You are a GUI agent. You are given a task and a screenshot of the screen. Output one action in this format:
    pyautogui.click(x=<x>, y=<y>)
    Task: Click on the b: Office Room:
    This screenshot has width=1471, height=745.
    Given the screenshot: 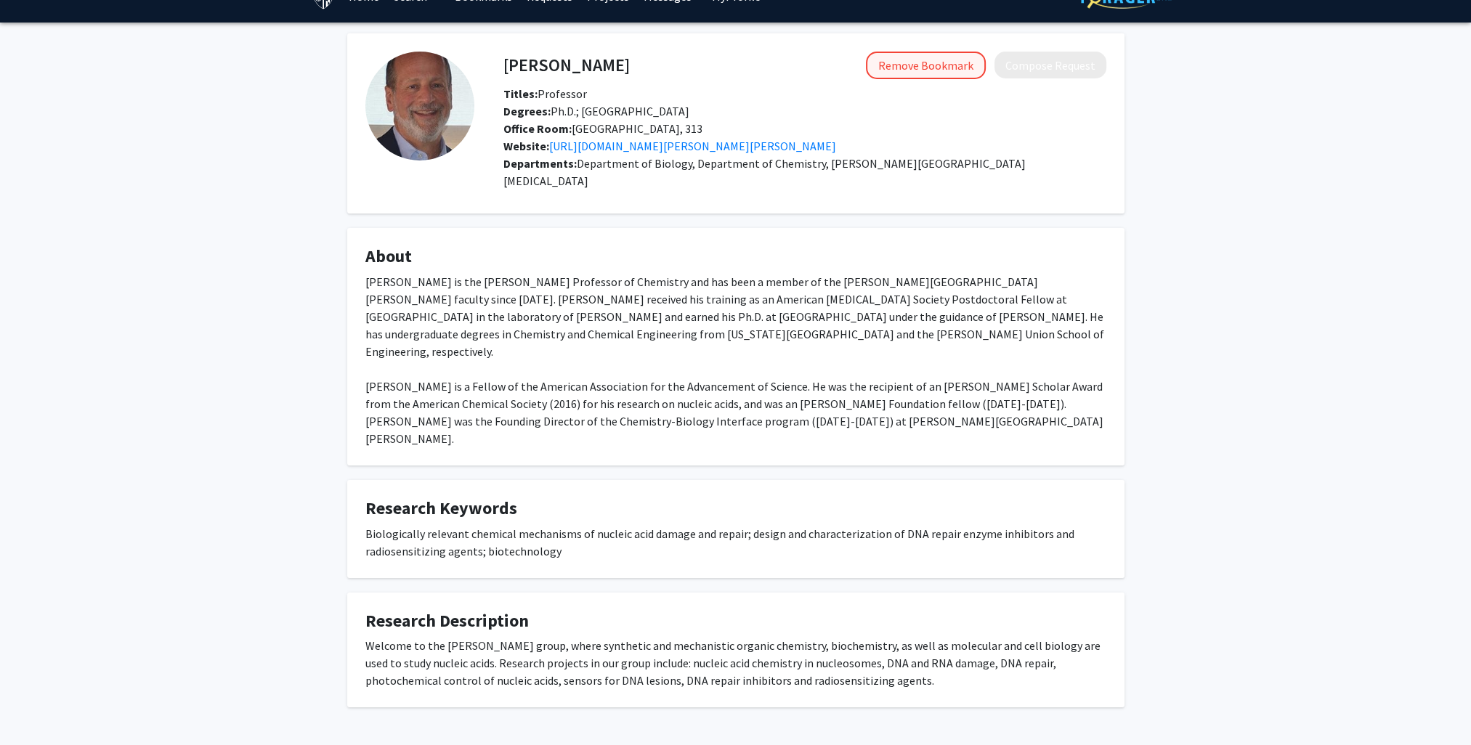 What is the action you would take?
    pyautogui.click(x=538, y=129)
    